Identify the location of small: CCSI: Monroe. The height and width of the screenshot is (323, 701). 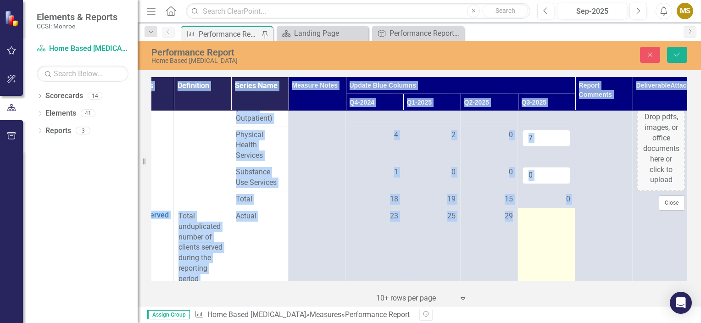
(77, 26).